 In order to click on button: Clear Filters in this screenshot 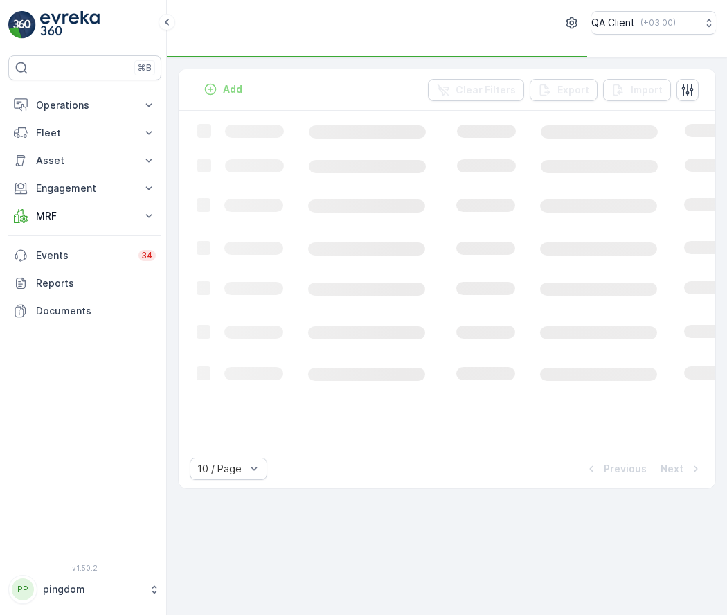, I will do `click(476, 90)`.